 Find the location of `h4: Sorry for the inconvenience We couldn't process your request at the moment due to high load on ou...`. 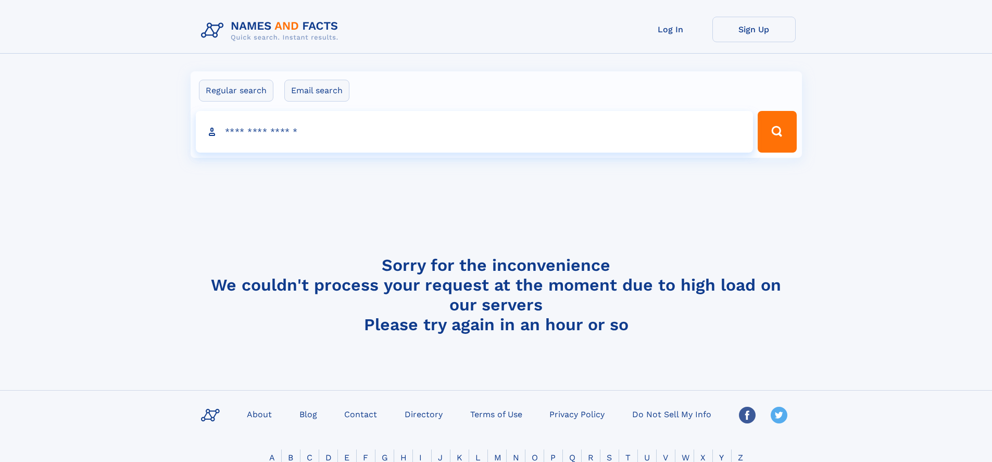

h4: Sorry for the inconvenience We couldn't process your request at the moment due to high load on ou... is located at coordinates (496, 295).